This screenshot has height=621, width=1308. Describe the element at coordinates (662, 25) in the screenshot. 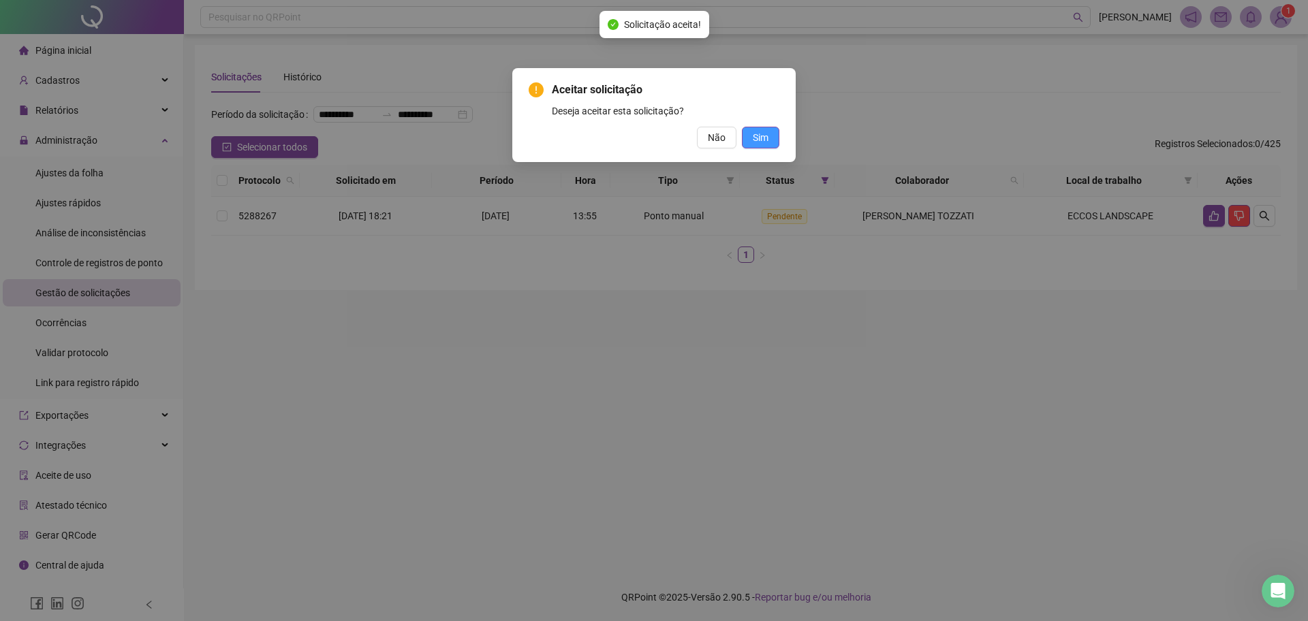

I see `span: Solicitação aceita!` at that location.